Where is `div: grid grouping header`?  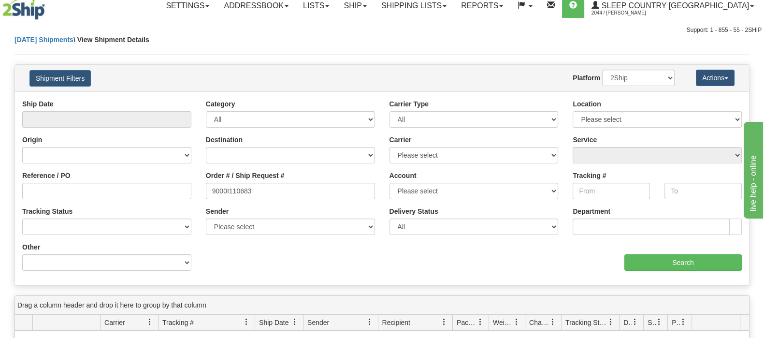 div: grid grouping header is located at coordinates (382, 305).